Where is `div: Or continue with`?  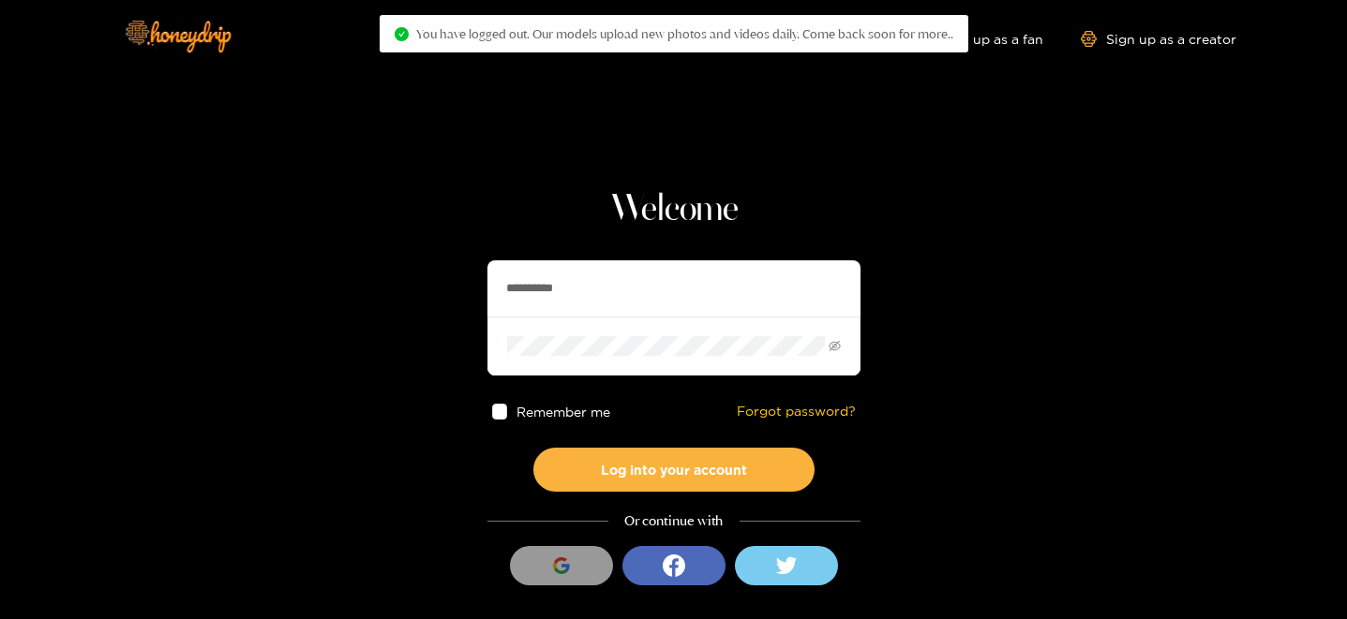 div: Or continue with is located at coordinates (674, 521).